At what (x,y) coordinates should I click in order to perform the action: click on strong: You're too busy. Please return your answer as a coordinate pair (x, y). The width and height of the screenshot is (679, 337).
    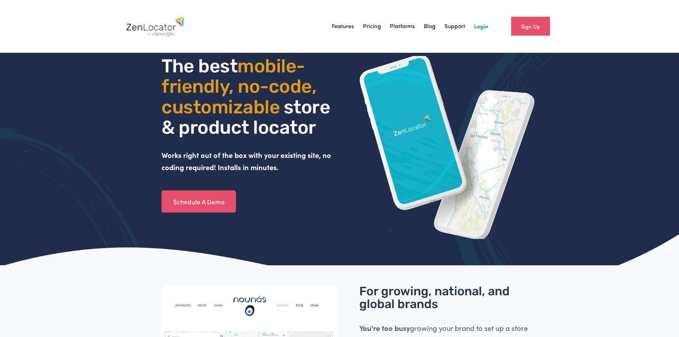
    Looking at the image, I should click on (385, 328).